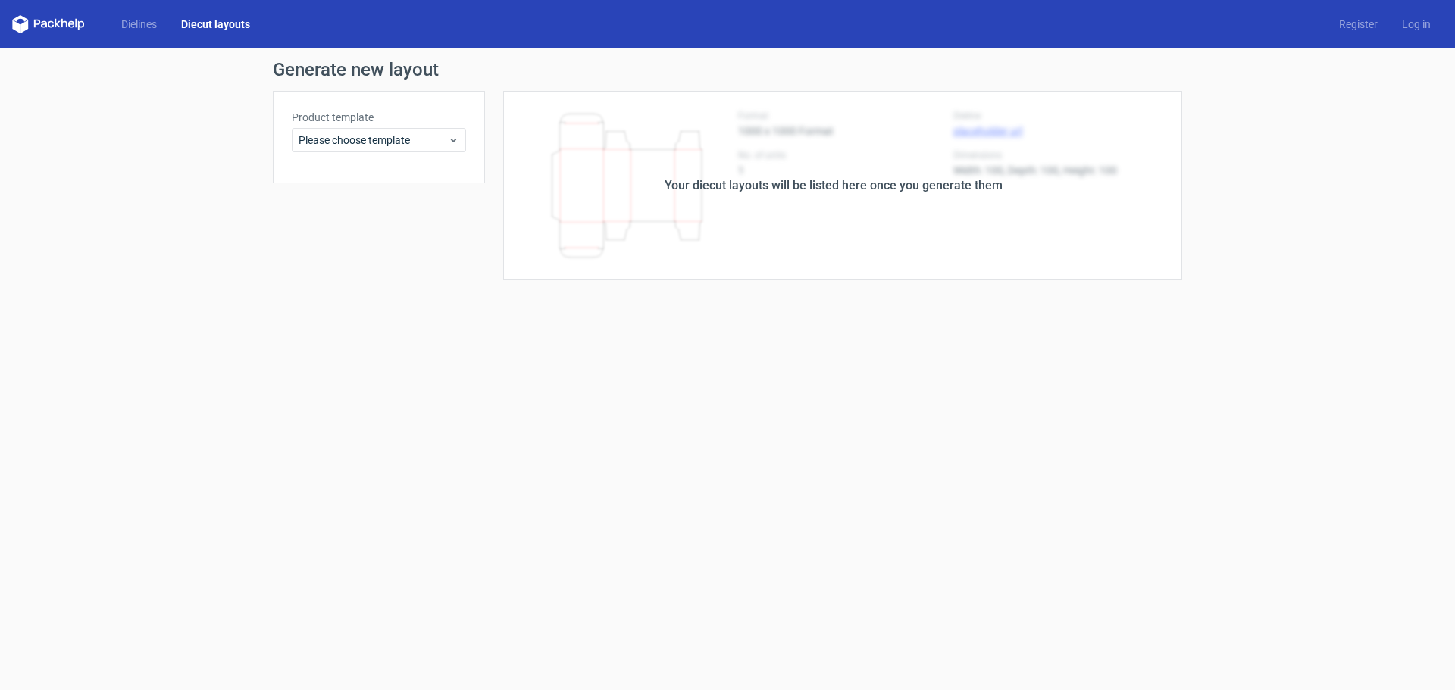 The height and width of the screenshot is (690, 1455). Describe the element at coordinates (215, 24) in the screenshot. I see `a: Diecut layouts` at that location.